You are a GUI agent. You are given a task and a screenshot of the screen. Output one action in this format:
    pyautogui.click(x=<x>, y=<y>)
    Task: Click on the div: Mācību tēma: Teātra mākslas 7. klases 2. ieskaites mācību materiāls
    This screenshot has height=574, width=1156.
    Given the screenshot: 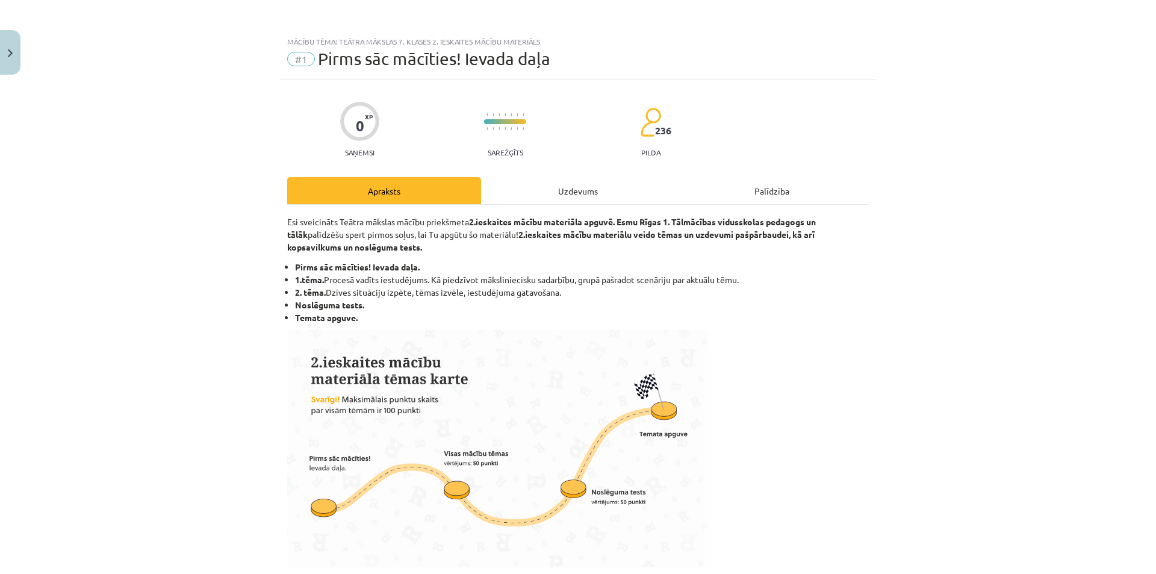 What is the action you would take?
    pyautogui.click(x=578, y=42)
    